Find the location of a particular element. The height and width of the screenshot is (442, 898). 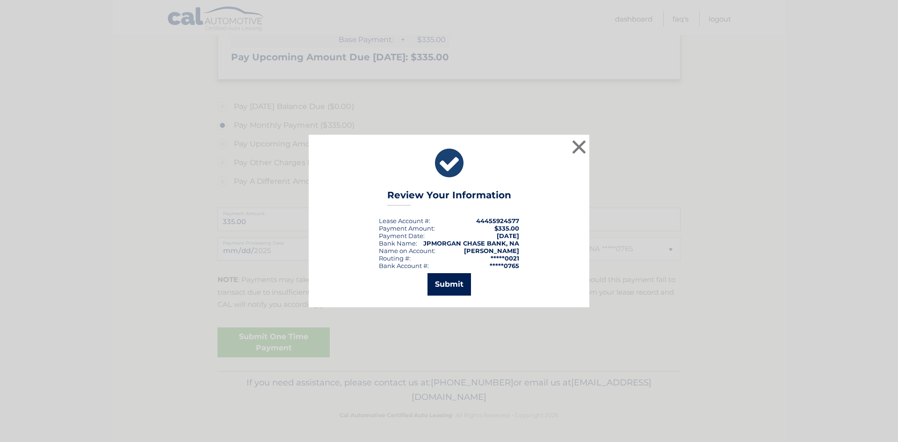

div: Bank Account #: is located at coordinates (404, 266).